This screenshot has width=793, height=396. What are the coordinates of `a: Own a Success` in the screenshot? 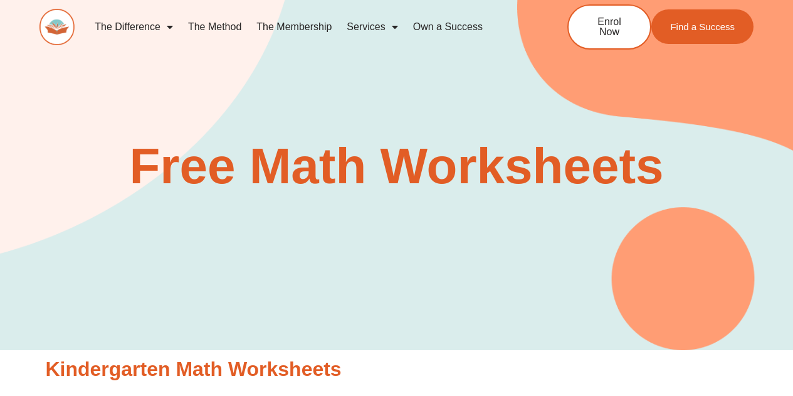 It's located at (448, 27).